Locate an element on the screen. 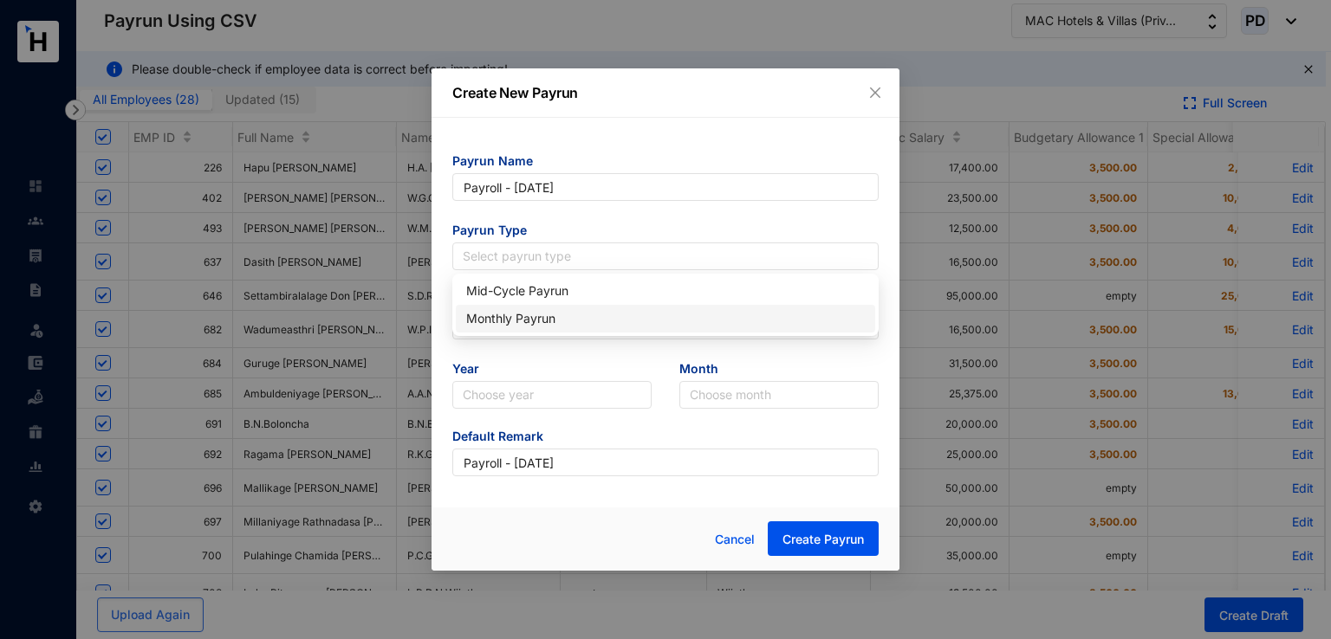 This screenshot has height=639, width=1331. button: Close is located at coordinates (875, 93).